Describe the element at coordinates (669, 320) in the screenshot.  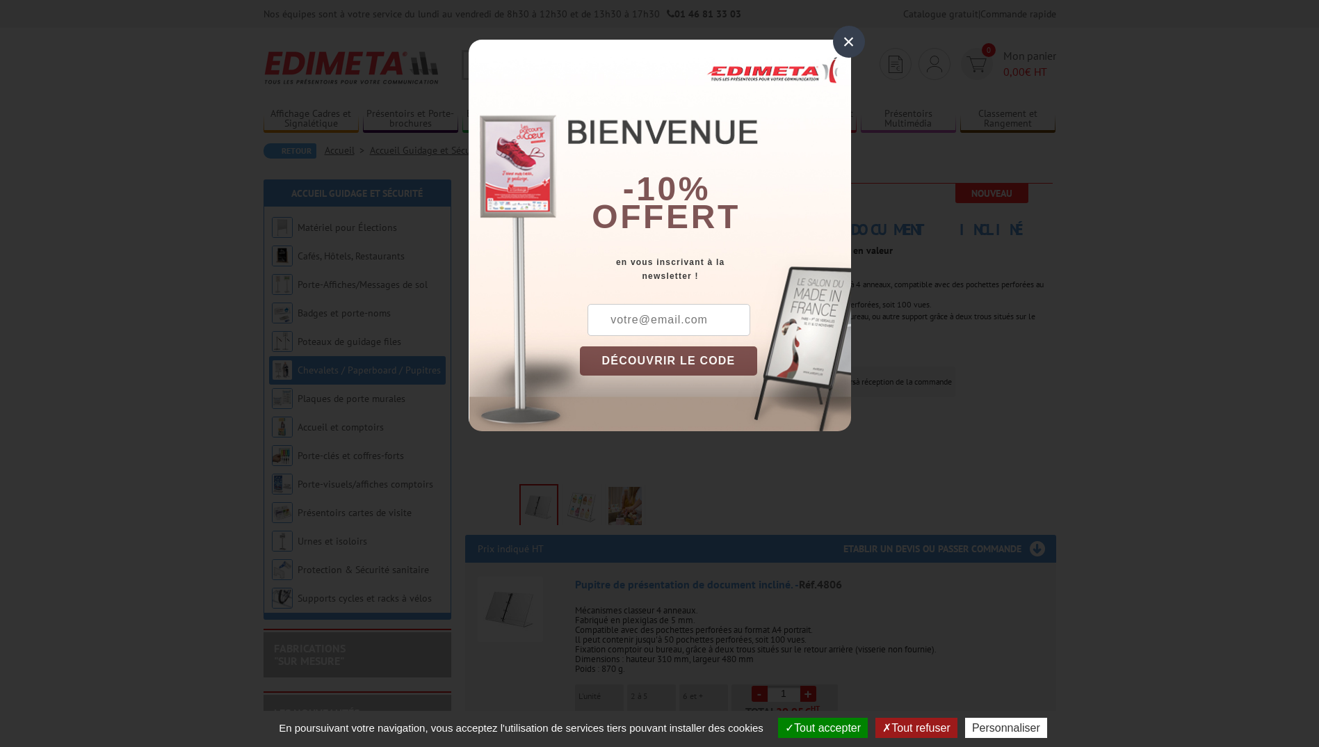
I see `input: votre@email.com` at that location.